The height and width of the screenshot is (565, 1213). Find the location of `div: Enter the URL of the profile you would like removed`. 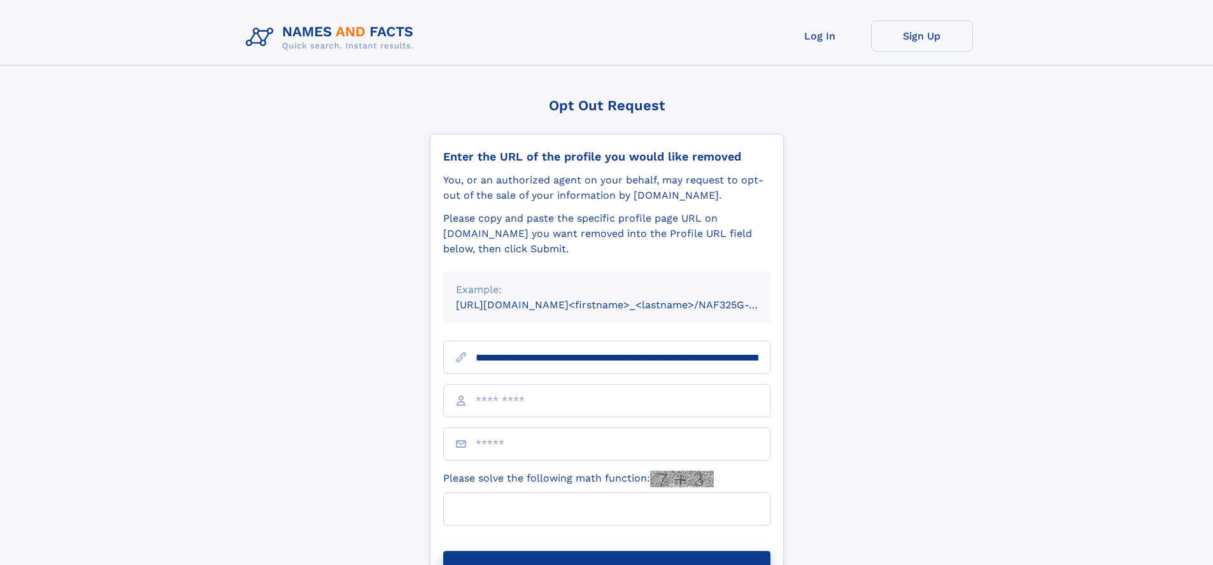

div: Enter the URL of the profile you would like removed is located at coordinates (607, 157).